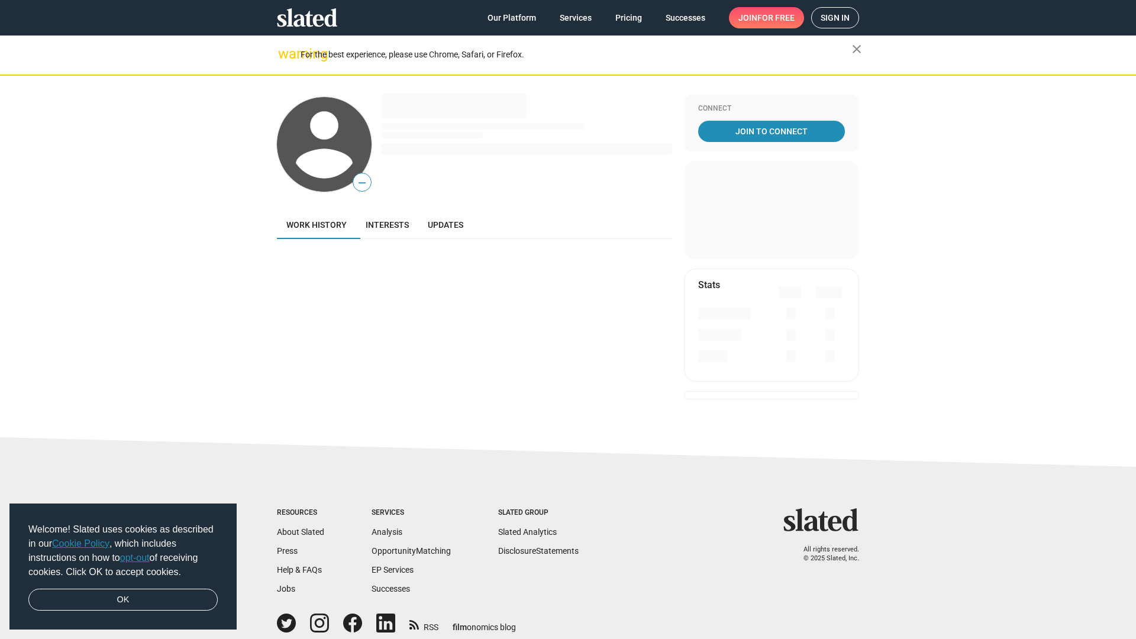  What do you see at coordinates (771, 109) in the screenshot?
I see `div: Connect` at bounding box center [771, 109].